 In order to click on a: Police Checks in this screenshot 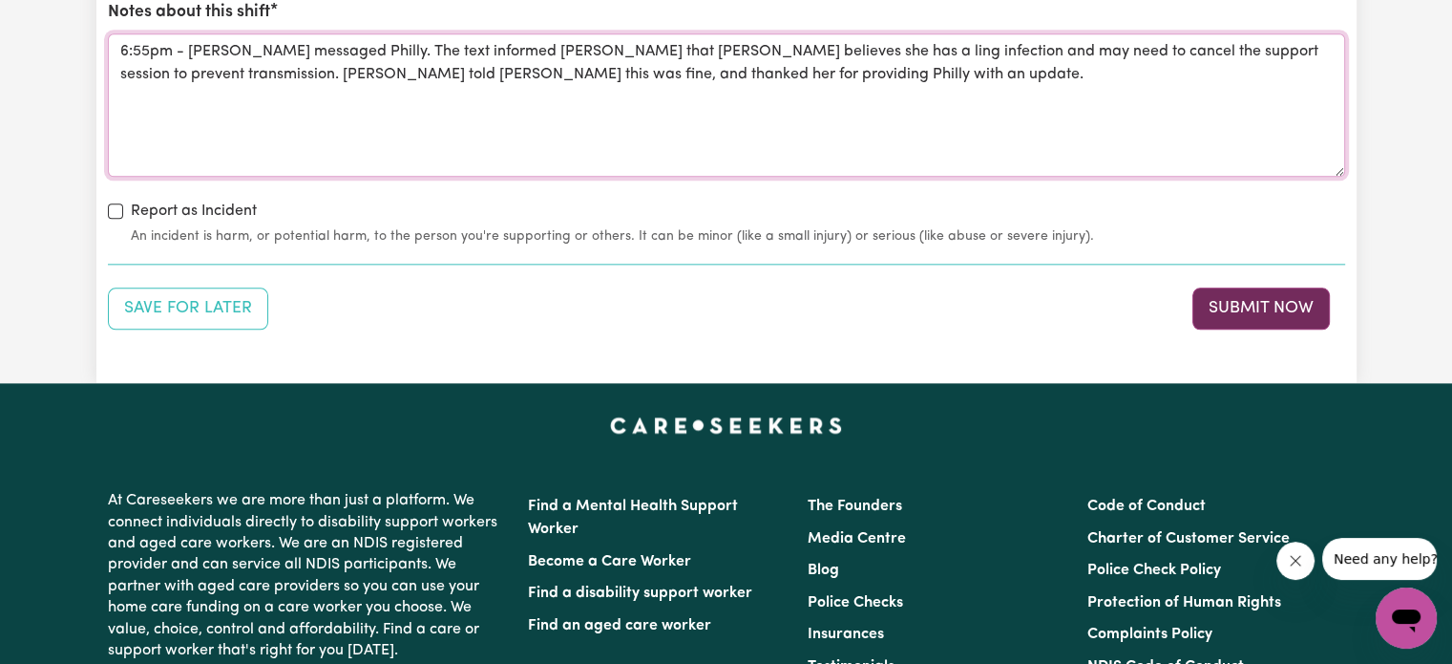, I will do `click(856, 603)`.